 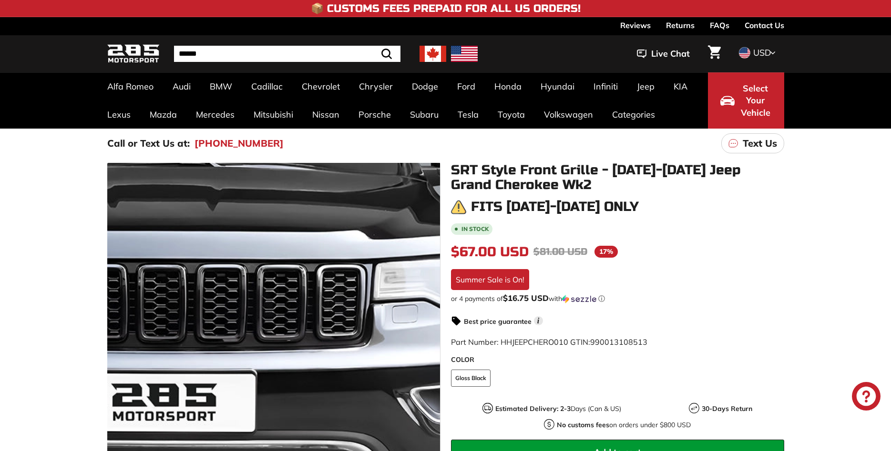 What do you see at coordinates (623, 425) in the screenshot?
I see `p: on orders under $800 USD` at bounding box center [623, 425].